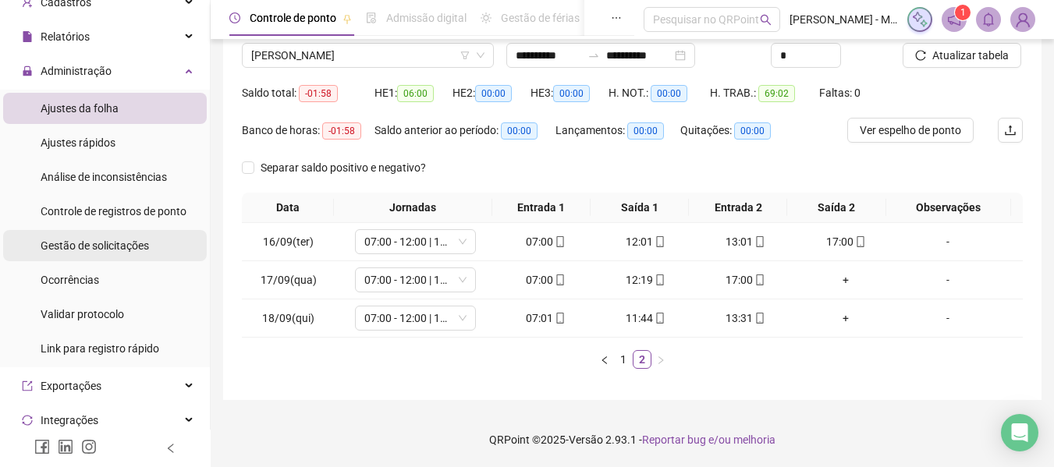 The width and height of the screenshot is (1054, 467). Describe the element at coordinates (738, 208) in the screenshot. I see `th: Entrada 2` at that location.